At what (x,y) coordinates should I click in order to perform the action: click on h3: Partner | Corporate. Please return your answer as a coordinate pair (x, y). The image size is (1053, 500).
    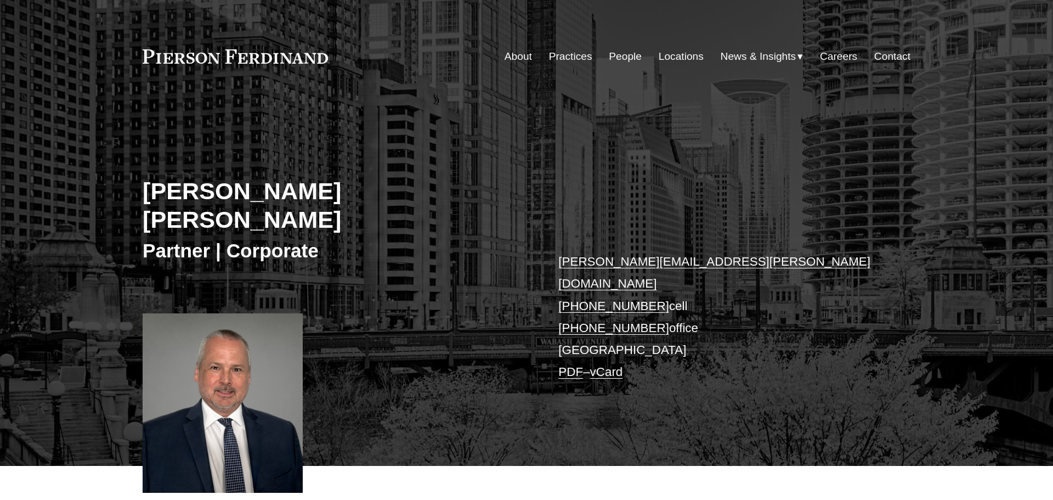
    Looking at the image, I should click on (335, 251).